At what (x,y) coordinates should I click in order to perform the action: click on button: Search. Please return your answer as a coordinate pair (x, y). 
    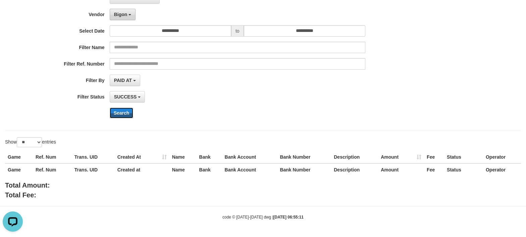
    Looking at the image, I should click on (121, 113).